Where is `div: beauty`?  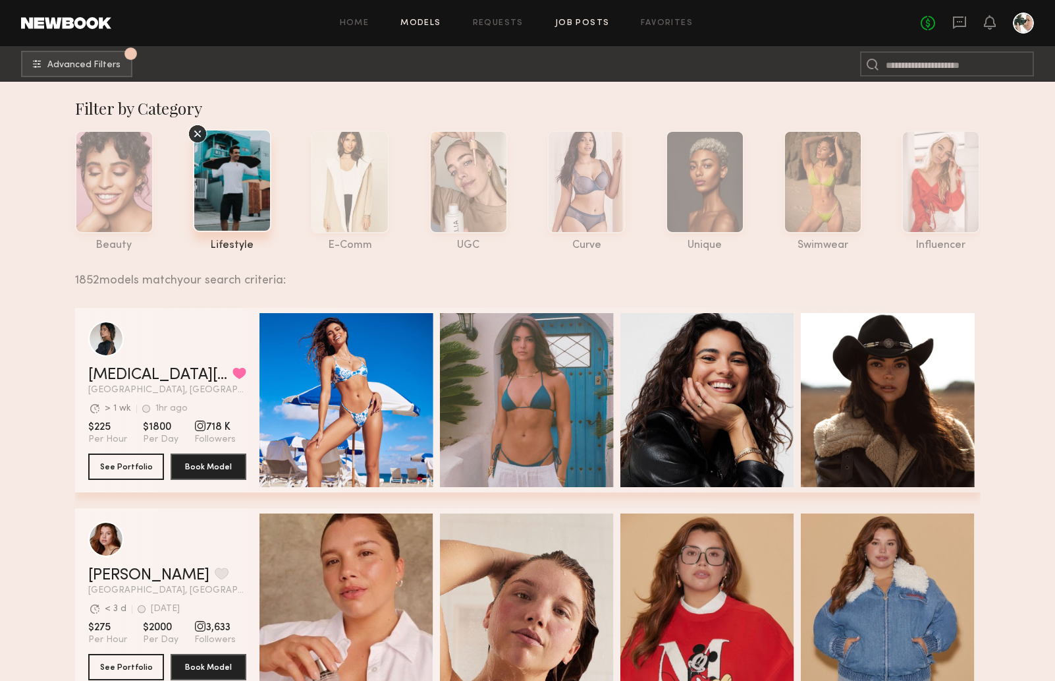
div: beauty is located at coordinates (114, 245).